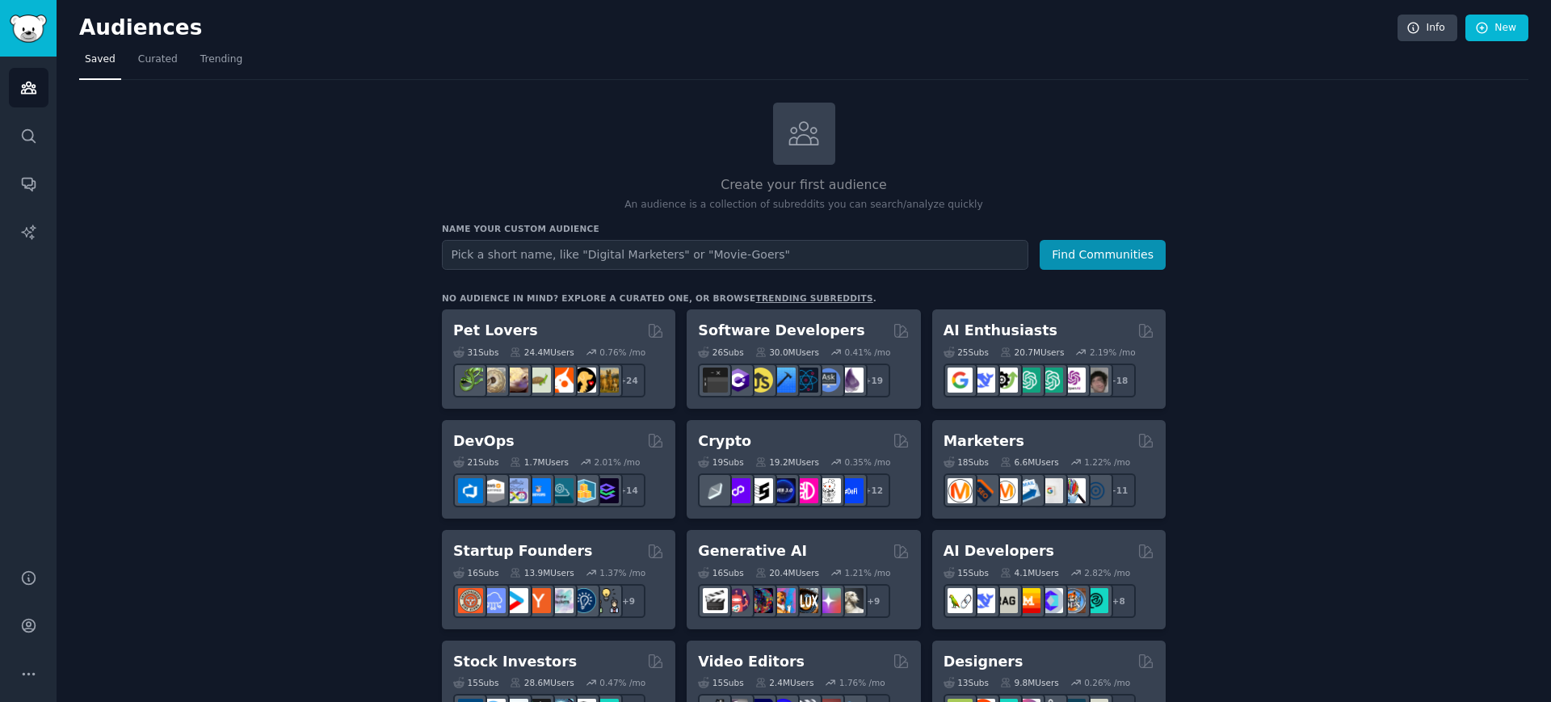 The image size is (1551, 702). I want to click on div: 2.19 % /mo, so click(1112, 352).